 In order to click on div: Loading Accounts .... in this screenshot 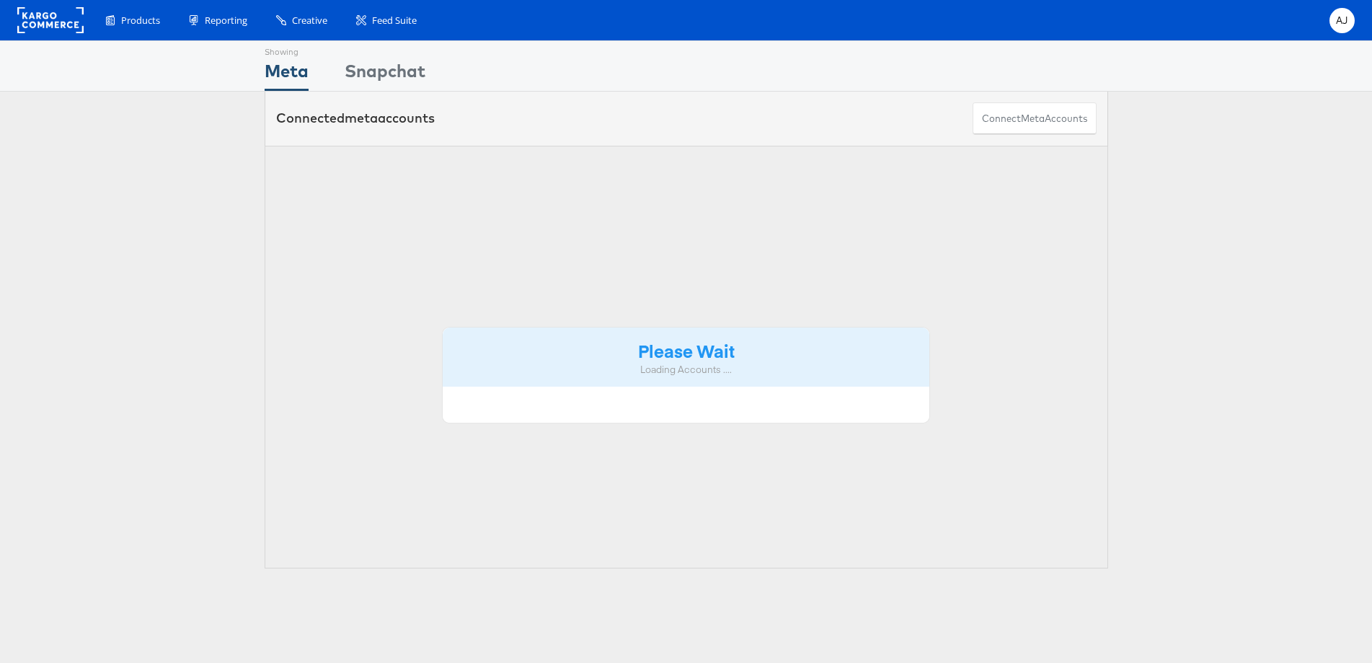, I will do `click(687, 369)`.